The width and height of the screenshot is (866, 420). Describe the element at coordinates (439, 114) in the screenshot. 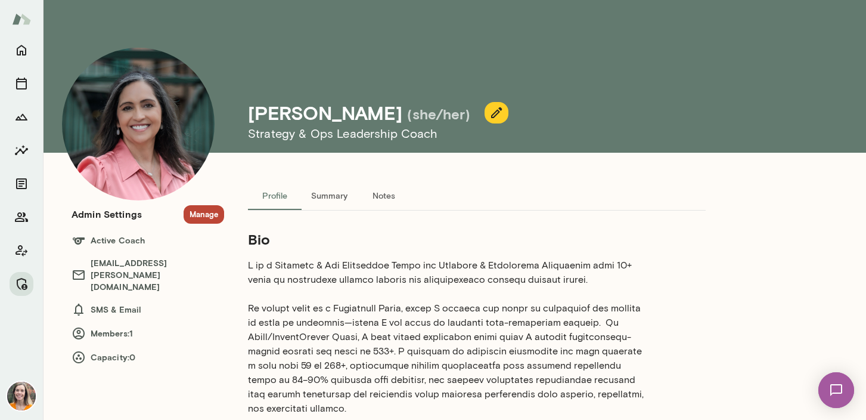

I see `h5: (she/her)` at that location.